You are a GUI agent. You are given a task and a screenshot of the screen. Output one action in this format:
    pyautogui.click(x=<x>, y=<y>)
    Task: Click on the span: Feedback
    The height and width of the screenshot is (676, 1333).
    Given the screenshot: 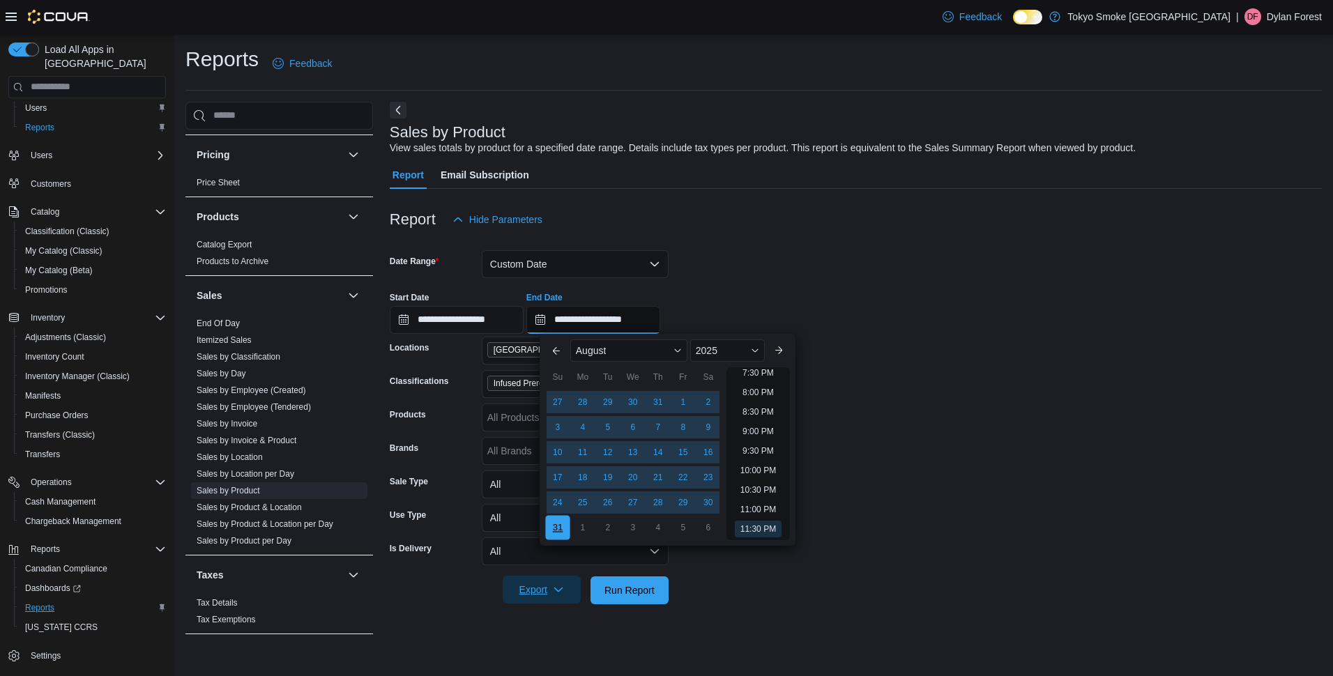 What is the action you would take?
    pyautogui.click(x=980, y=17)
    